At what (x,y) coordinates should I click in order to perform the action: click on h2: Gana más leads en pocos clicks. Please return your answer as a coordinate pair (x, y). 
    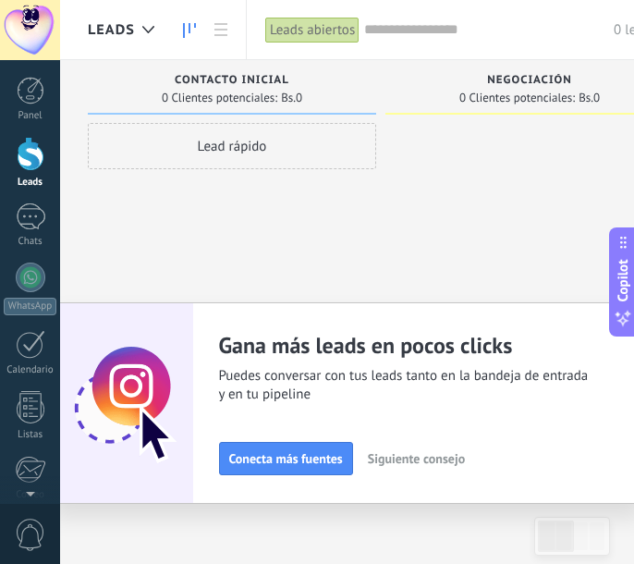
    Looking at the image, I should click on (405, 345).